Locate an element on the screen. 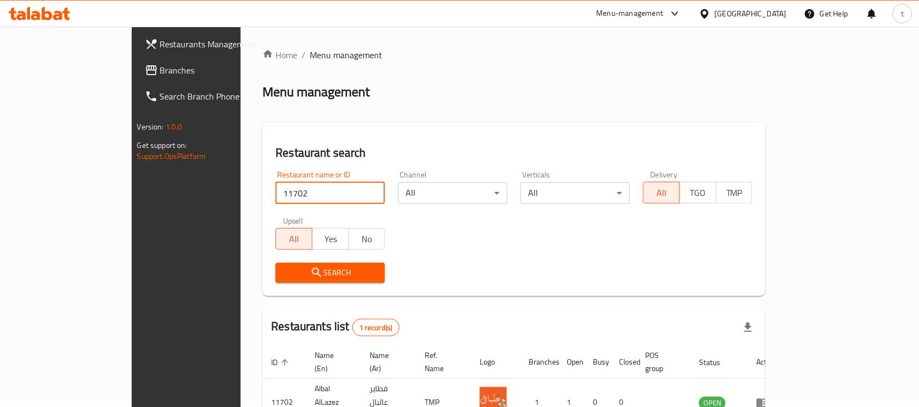 This screenshot has width=919, height=407. nav: breadcrumb is located at coordinates (514, 55).